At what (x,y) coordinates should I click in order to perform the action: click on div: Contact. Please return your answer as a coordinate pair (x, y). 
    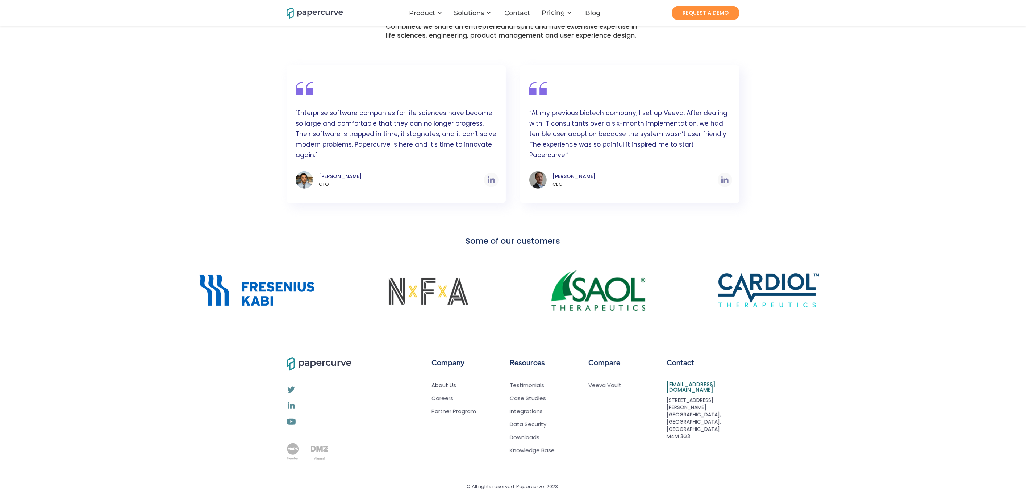
    Looking at the image, I should click on (517, 13).